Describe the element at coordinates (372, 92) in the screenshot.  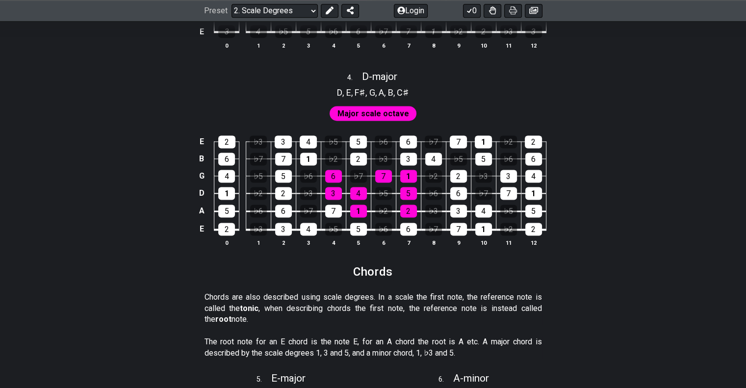
I see `span: G` at that location.